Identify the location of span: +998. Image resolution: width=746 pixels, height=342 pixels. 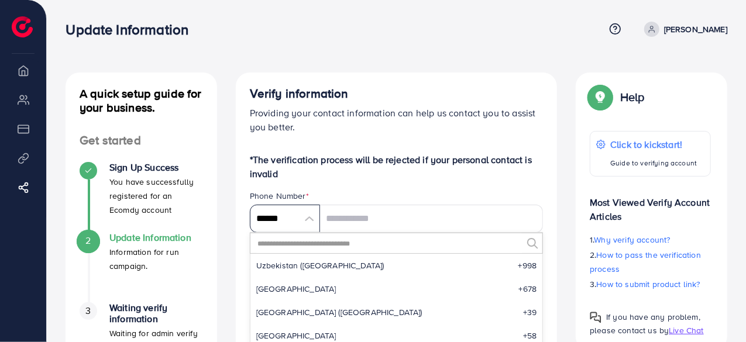
(527, 265).